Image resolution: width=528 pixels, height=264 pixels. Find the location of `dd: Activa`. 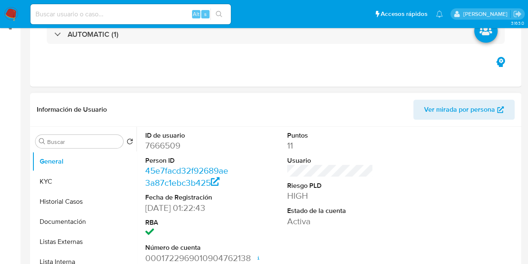

dd: Activa is located at coordinates (330, 221).